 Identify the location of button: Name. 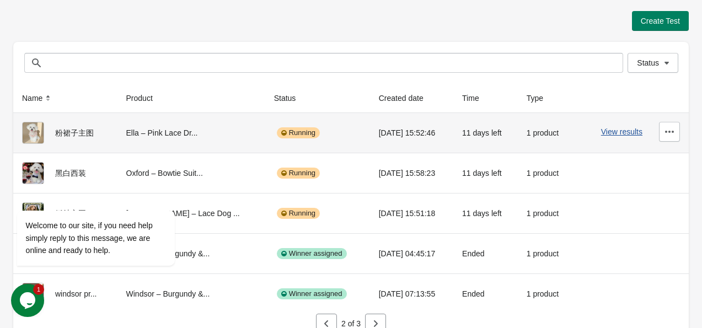
(38, 98).